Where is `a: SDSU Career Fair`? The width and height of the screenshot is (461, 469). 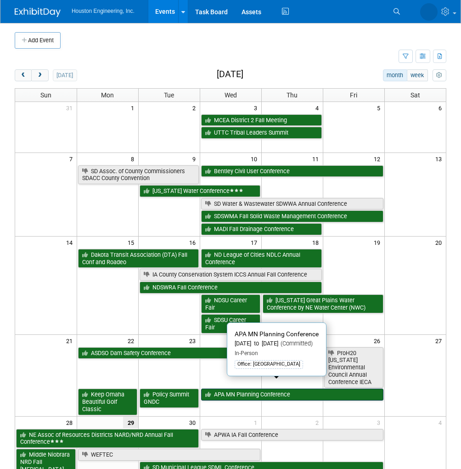
a: SDSU Career Fair is located at coordinates (231, 323).